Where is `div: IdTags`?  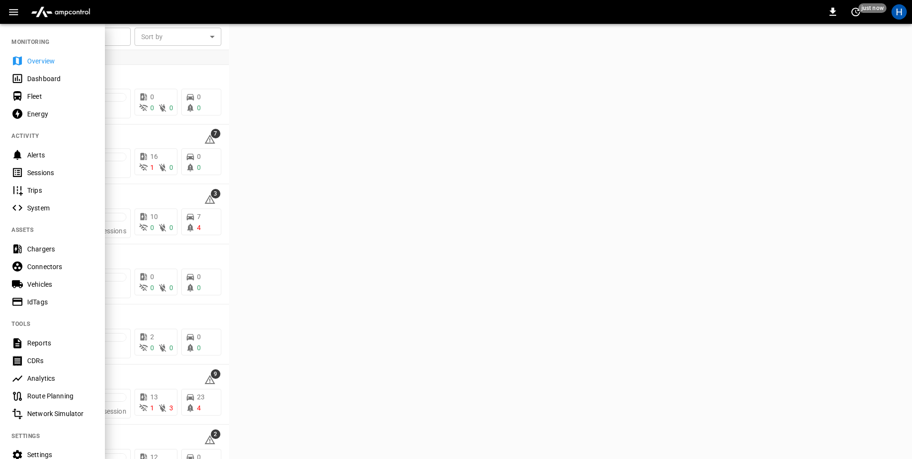 div: IdTags is located at coordinates (60, 302).